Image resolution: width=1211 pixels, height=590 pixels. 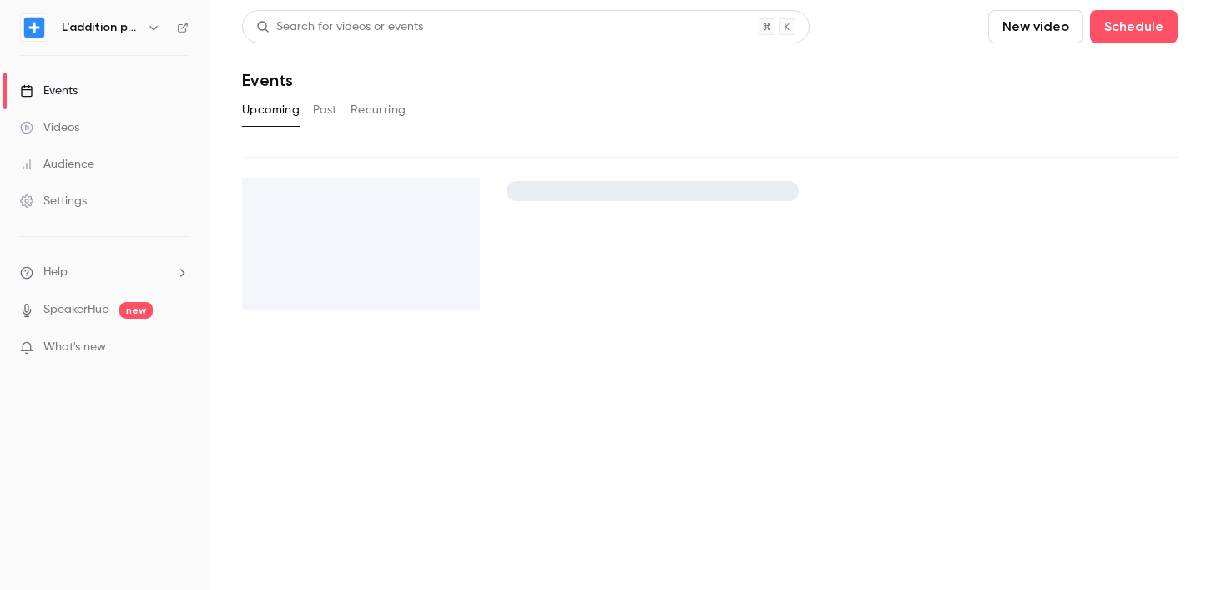 I want to click on button: Upcoming, so click(x=270, y=110).